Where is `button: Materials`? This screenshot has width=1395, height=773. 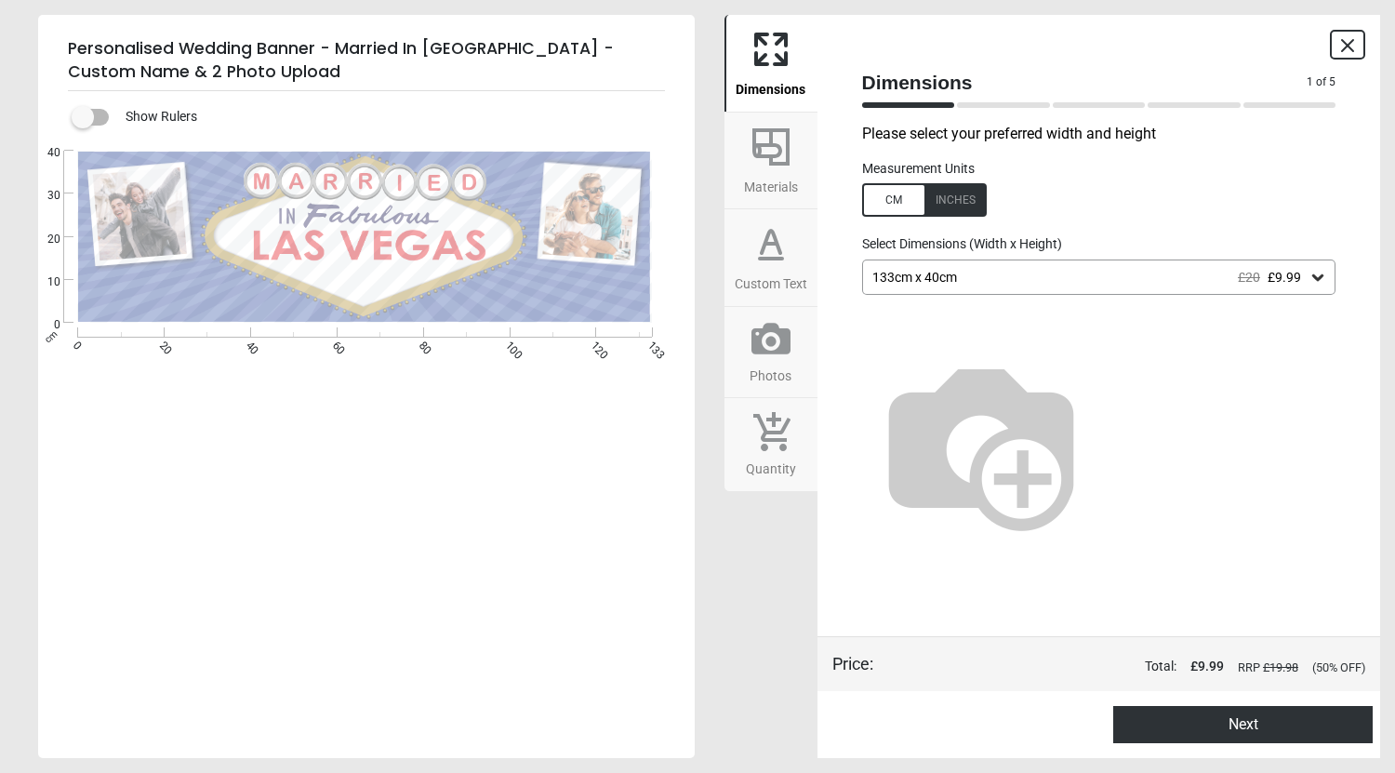
button: Materials is located at coordinates (771, 161).